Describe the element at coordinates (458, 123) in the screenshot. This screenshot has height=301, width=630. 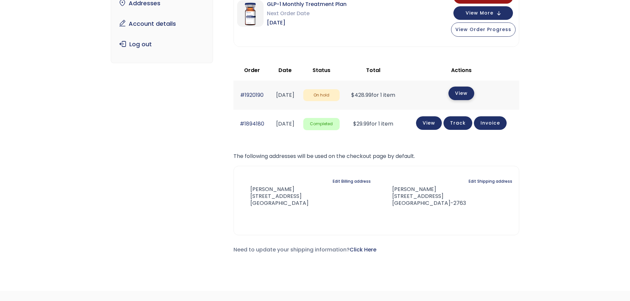
I see `a: Track` at that location.